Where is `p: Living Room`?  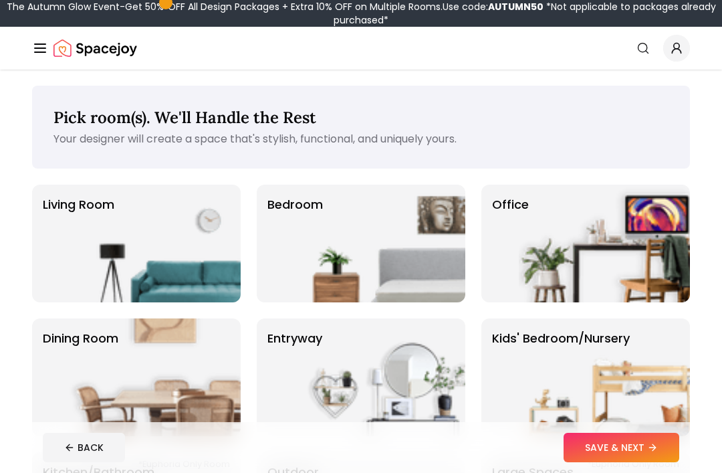
p: Living Room is located at coordinates (78, 243).